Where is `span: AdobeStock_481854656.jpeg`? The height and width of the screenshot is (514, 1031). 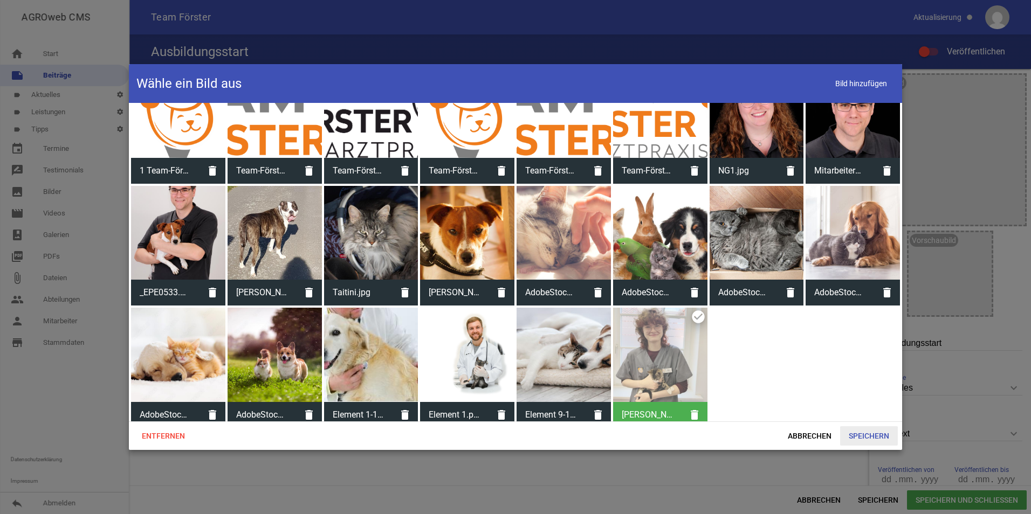
span: AdobeStock_481854656.jpeg is located at coordinates (647, 293).